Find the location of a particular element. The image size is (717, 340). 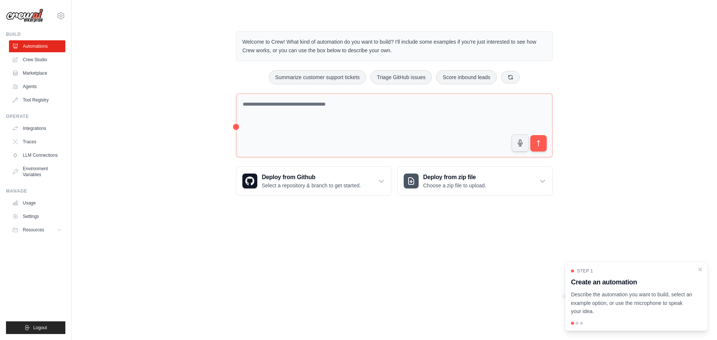

span: Logout is located at coordinates (40, 328).